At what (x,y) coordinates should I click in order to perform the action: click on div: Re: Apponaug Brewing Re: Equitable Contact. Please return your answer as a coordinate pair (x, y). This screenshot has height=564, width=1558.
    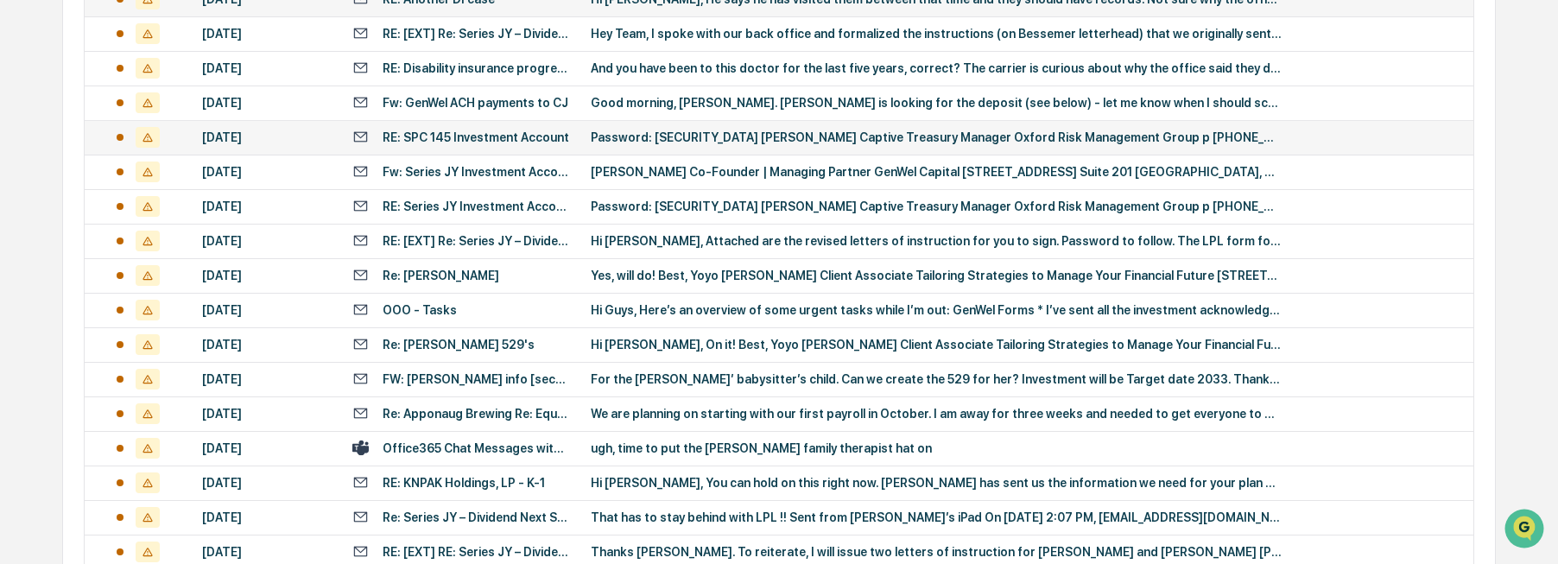
    Looking at the image, I should click on (476, 414).